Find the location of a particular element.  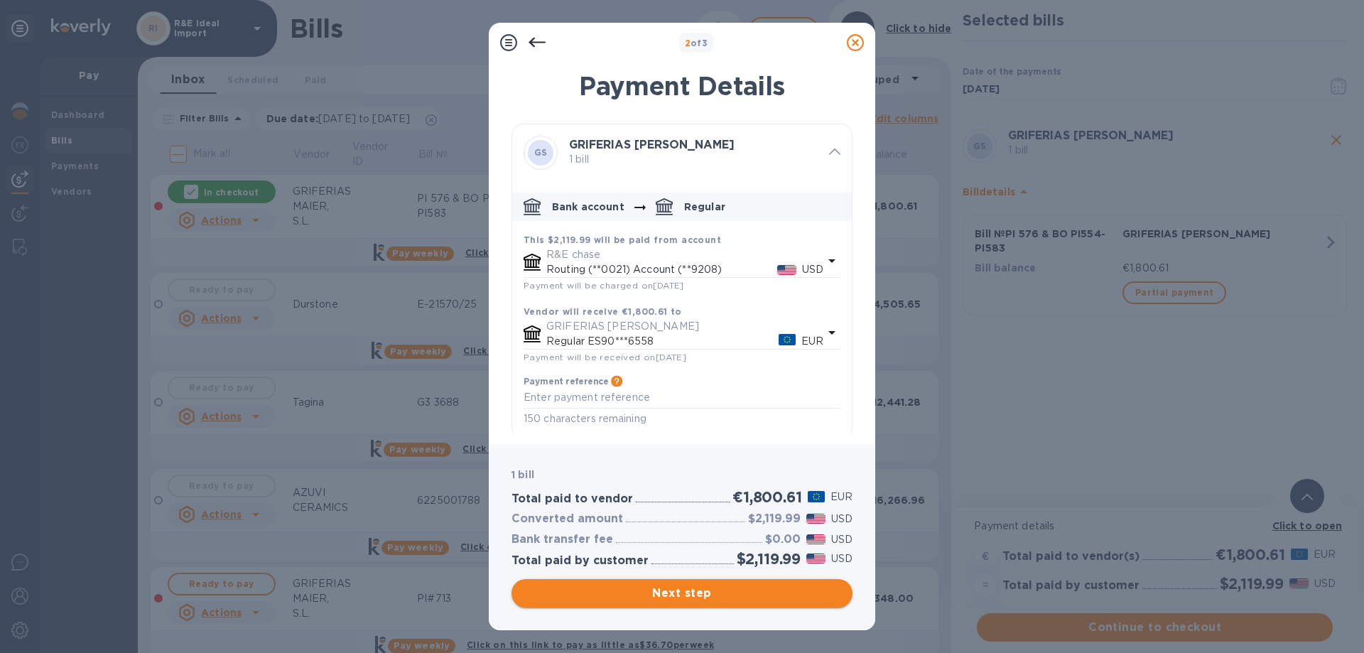

h3: Bank transfer fee is located at coordinates (562, 539).